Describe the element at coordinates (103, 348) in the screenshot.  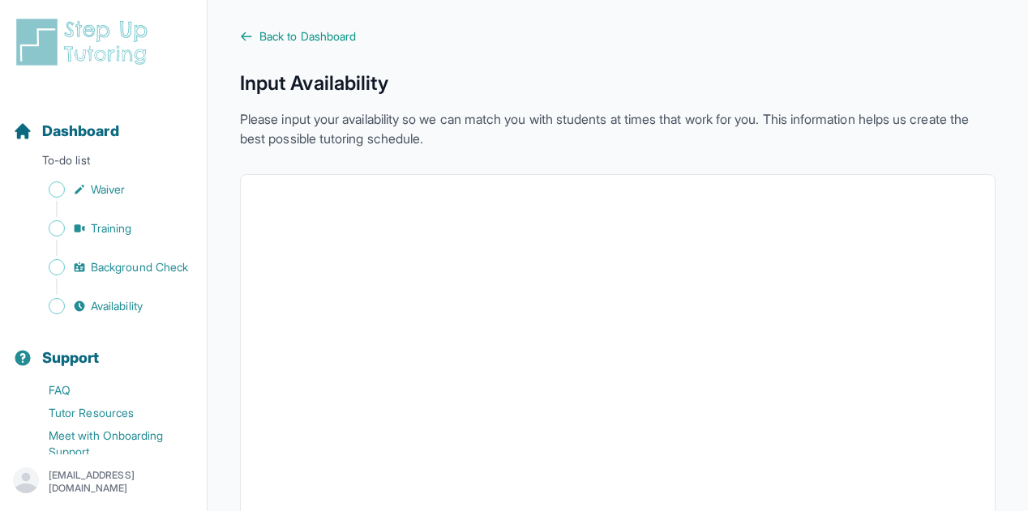
I see `button: Support` at that location.